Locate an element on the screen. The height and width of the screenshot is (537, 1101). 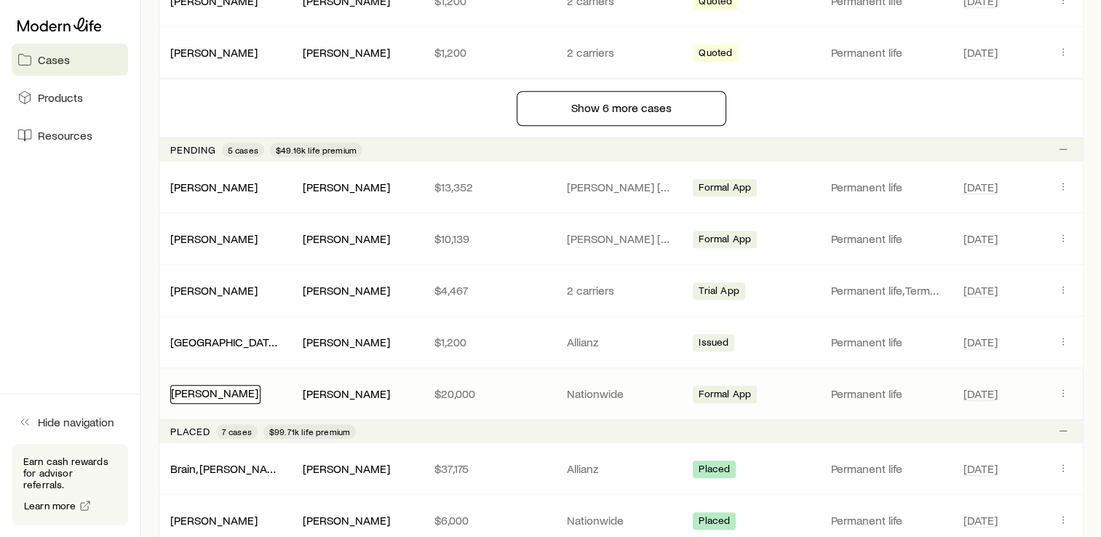
button: Show 6 more cases is located at coordinates (622, 108).